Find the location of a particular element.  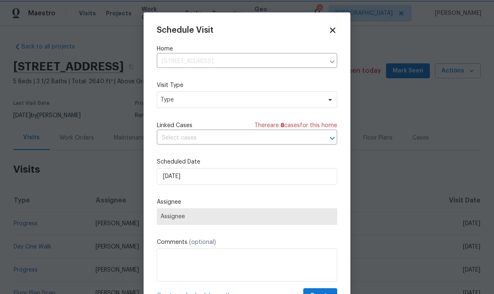

span: Type is located at coordinates (241, 100).